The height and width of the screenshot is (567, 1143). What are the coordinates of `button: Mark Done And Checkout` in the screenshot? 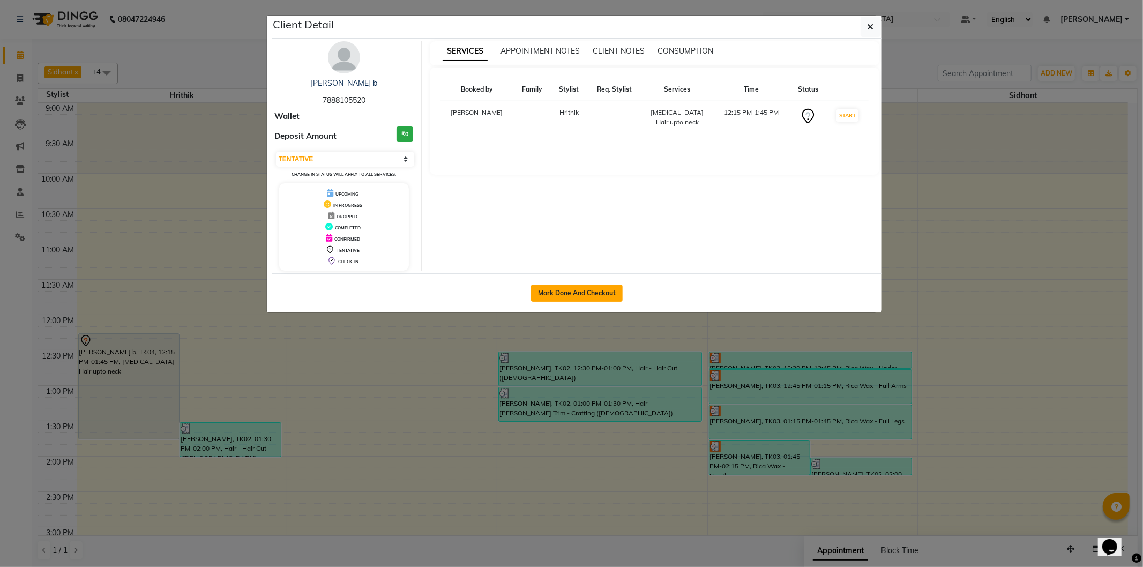 It's located at (576, 293).